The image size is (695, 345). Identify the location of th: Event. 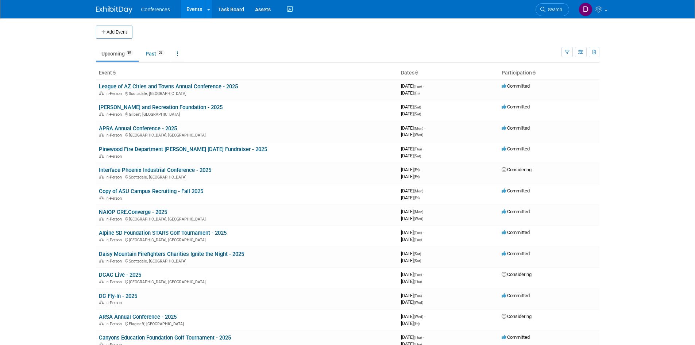
(247, 73).